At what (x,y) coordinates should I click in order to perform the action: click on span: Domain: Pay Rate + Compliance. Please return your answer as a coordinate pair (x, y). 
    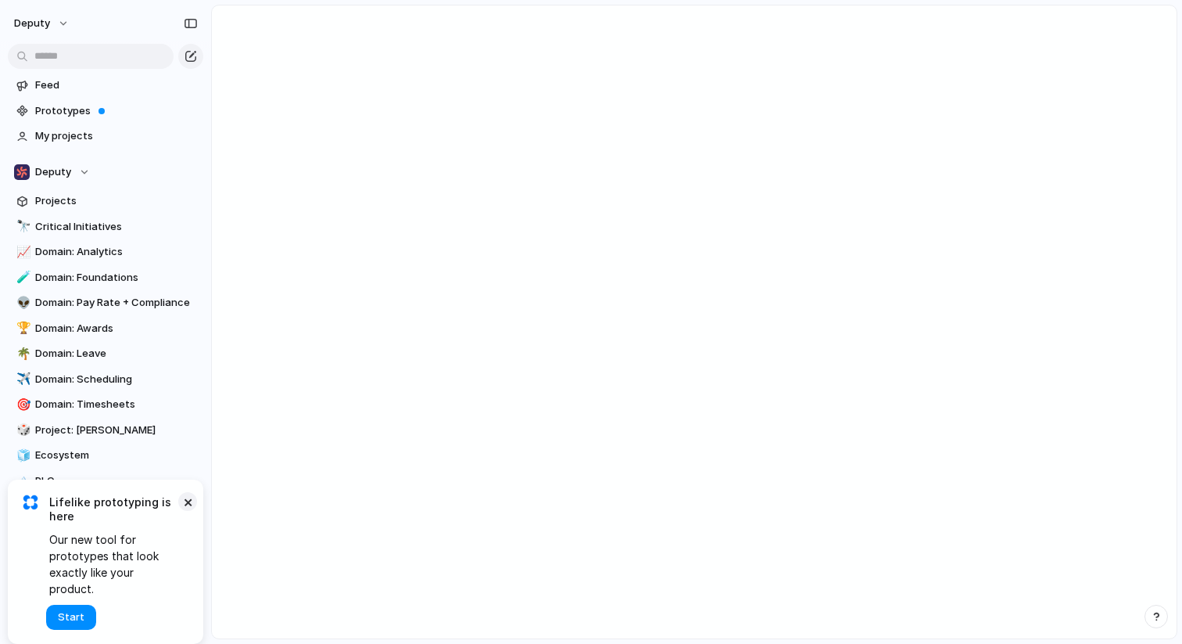
    Looking at the image, I should click on (117, 303).